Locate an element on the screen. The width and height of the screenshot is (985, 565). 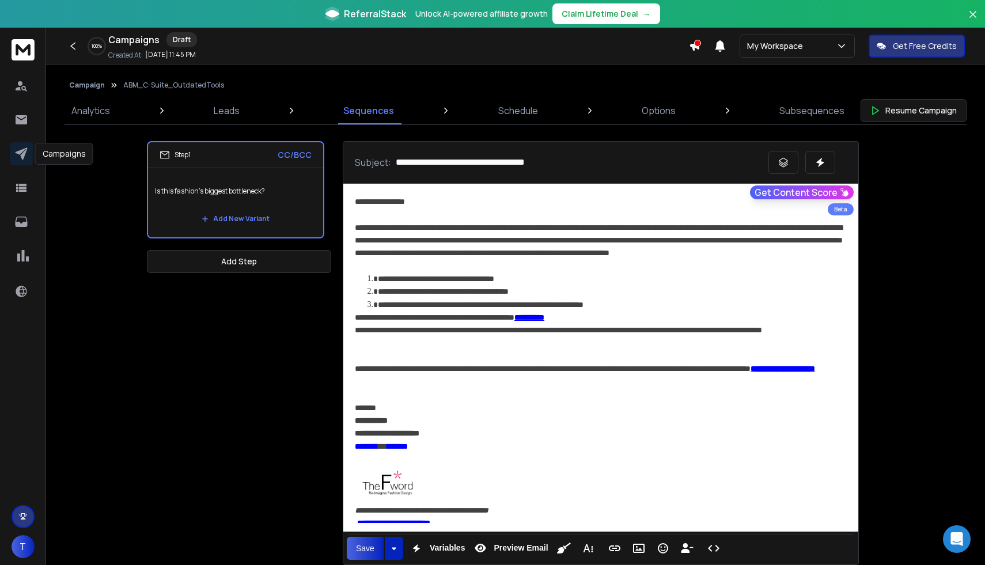
p: Unlock AI-powered affiliate growth is located at coordinates (481, 14).